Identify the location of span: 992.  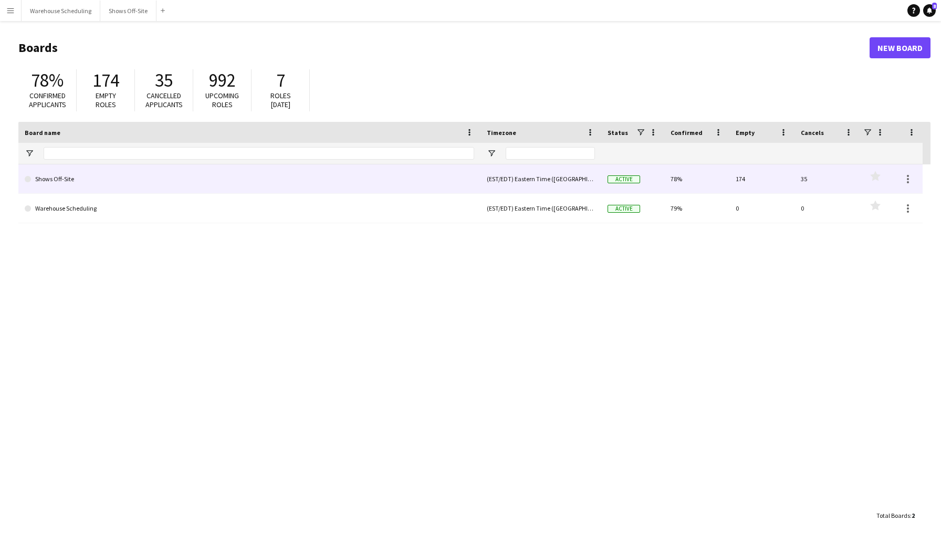
(222, 80).